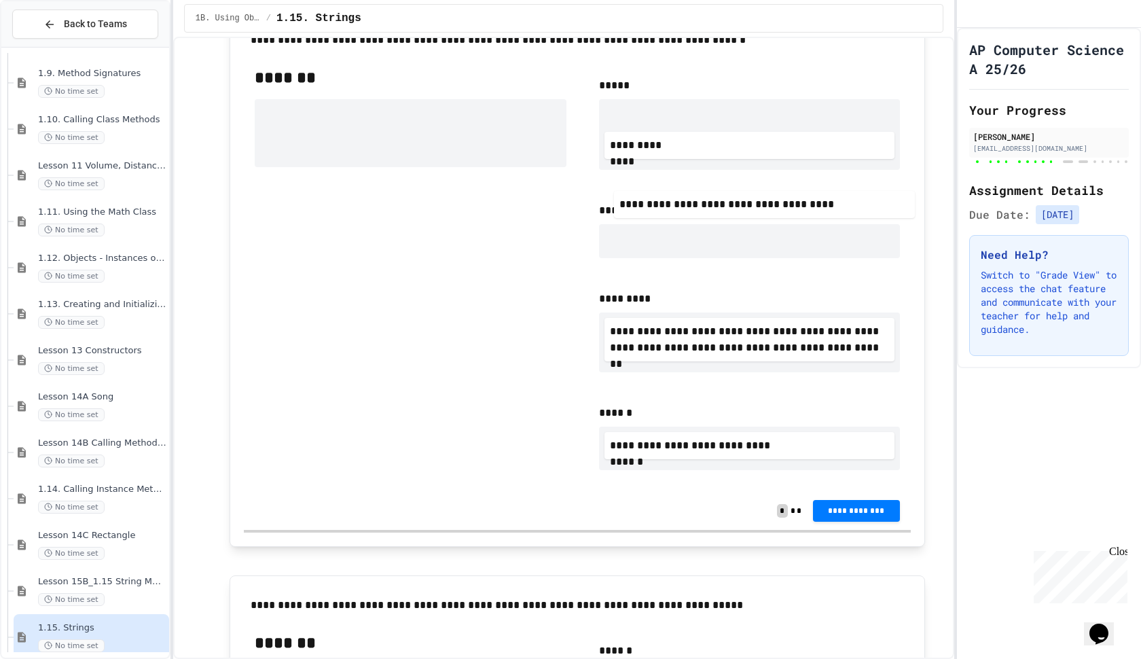 This screenshot has width=1141, height=659. Describe the element at coordinates (102, 581) in the screenshot. I see `span: Lesson 15B_1.15 String Methods Demonstration` at that location.